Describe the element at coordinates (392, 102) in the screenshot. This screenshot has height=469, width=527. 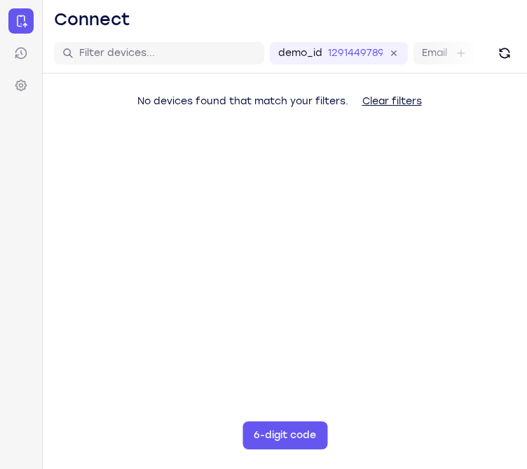
I see `button: Clear filters` at that location.